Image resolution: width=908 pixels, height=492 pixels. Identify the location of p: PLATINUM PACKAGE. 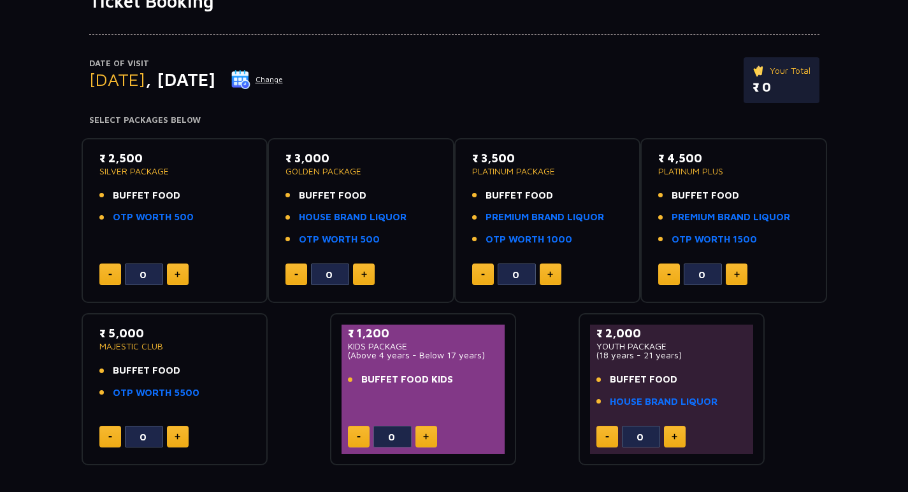
(547, 171).